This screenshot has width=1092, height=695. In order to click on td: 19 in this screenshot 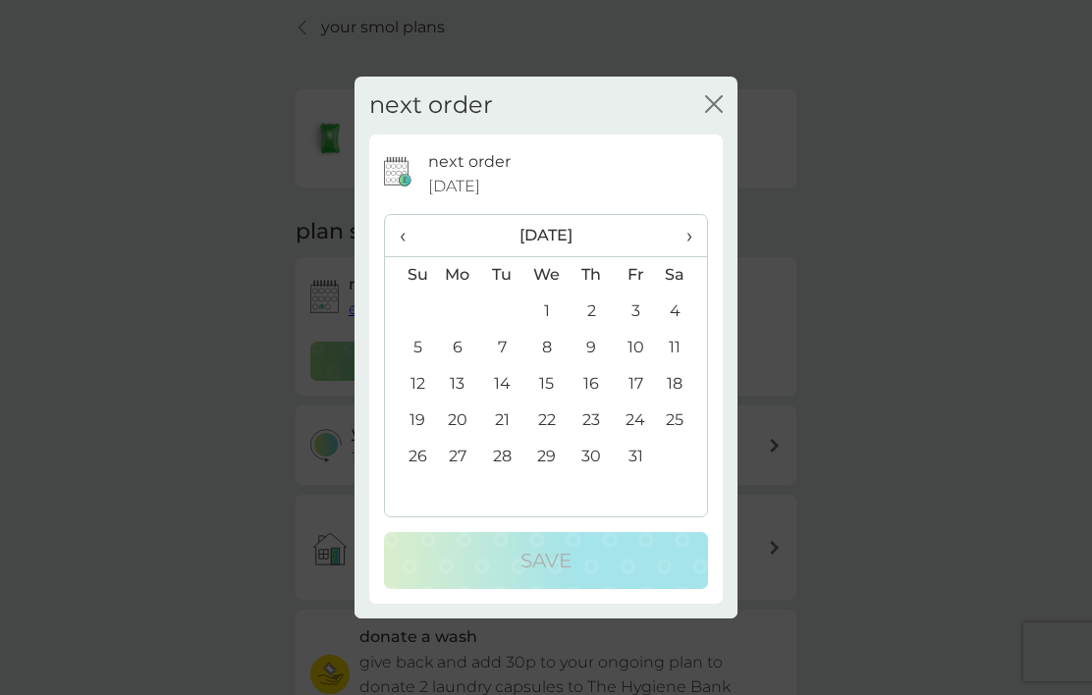, I will do `click(410, 420)`.